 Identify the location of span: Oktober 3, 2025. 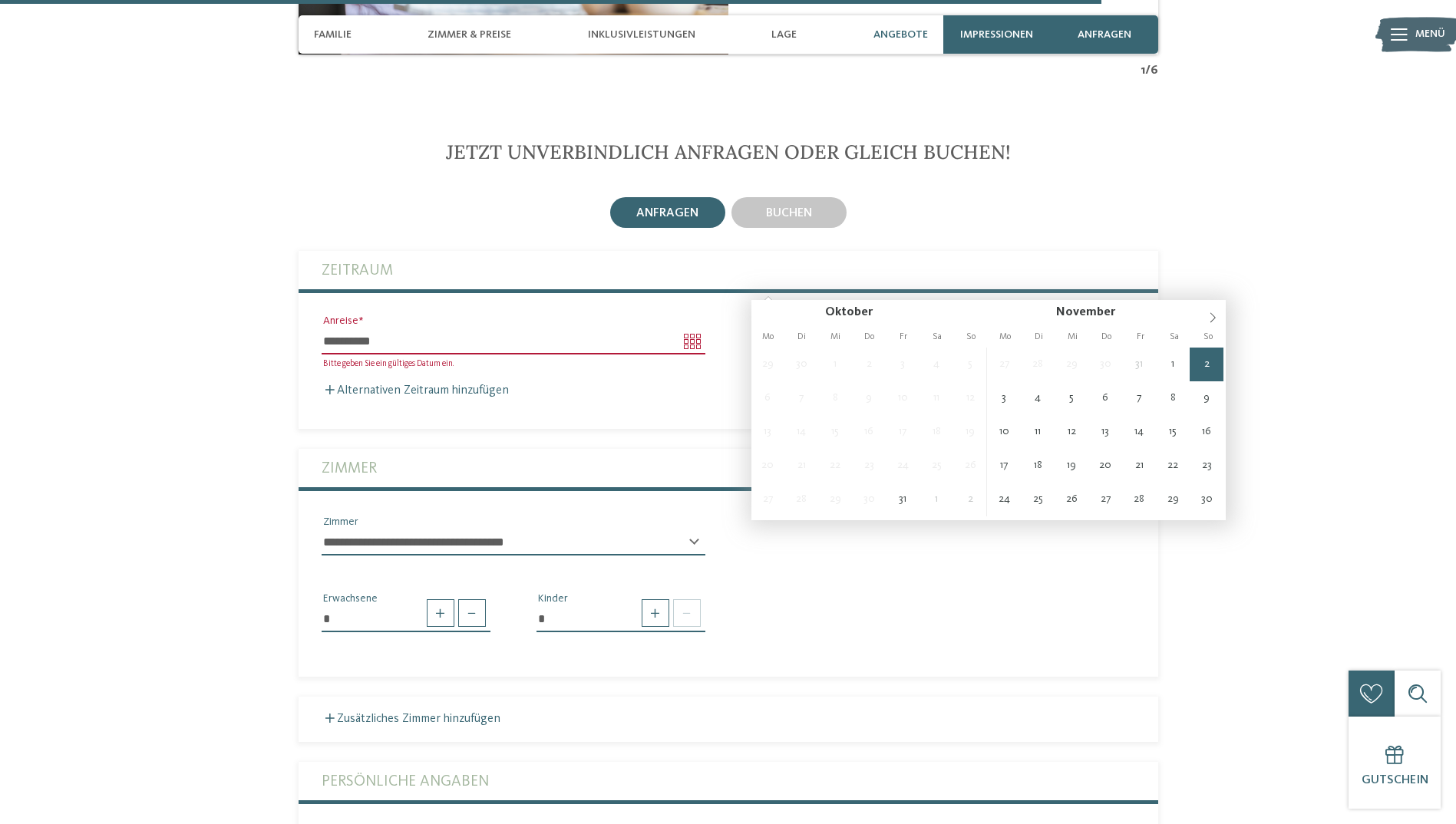
(902, 365).